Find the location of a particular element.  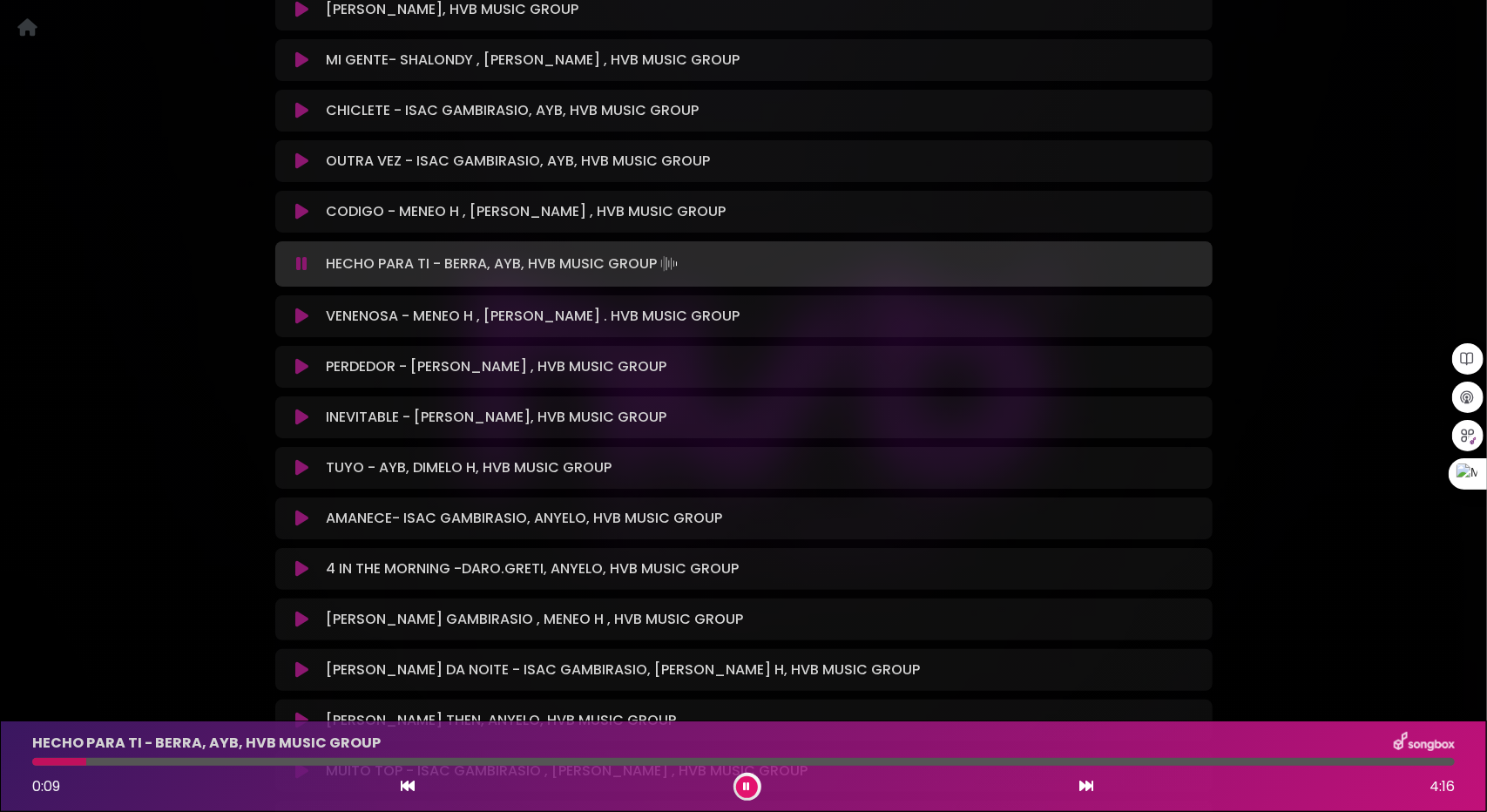

span: 0:09 is located at coordinates (46, 785).